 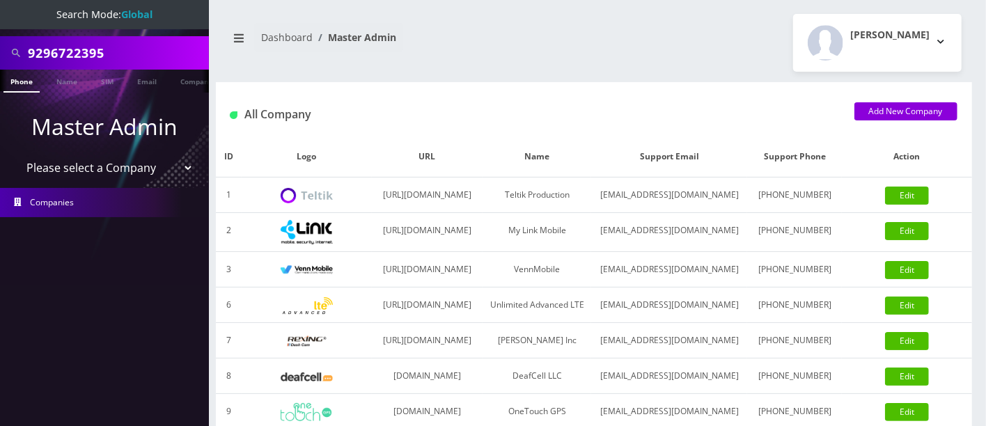 I want to click on td: DeafCell LLC, so click(x=537, y=376).